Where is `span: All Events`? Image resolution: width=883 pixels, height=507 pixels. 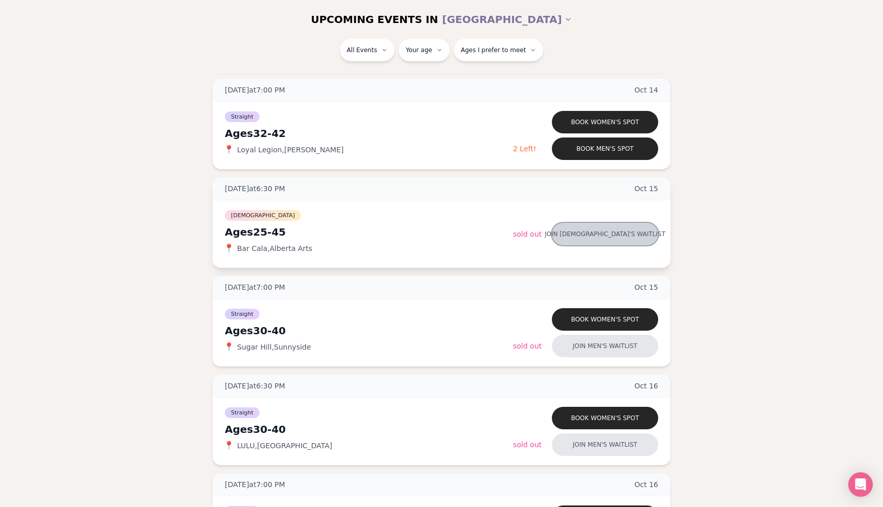
span: All Events is located at coordinates (362, 50).